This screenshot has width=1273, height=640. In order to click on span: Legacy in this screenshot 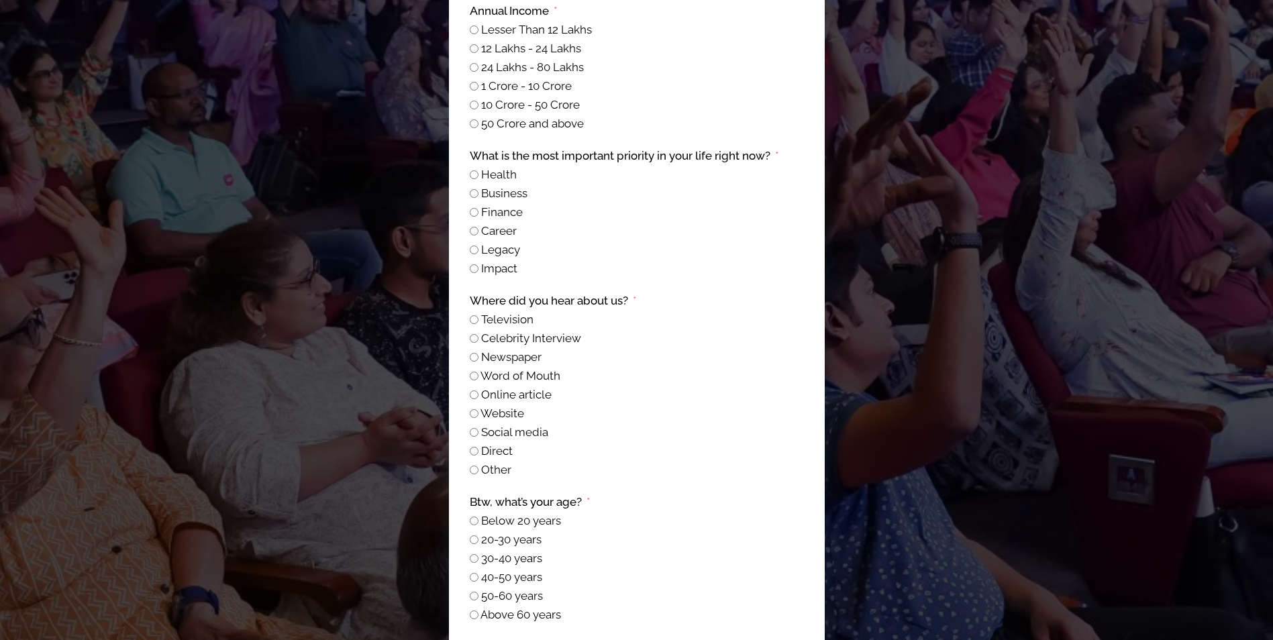, I will do `click(501, 250)`.